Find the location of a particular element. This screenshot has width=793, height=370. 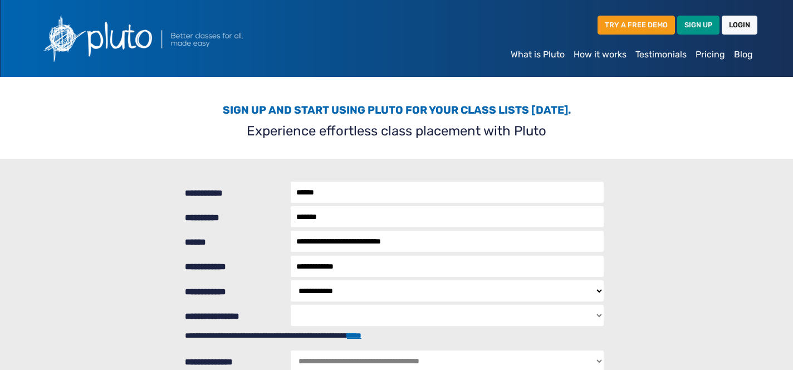

a: What is Pluto is located at coordinates (537, 55).